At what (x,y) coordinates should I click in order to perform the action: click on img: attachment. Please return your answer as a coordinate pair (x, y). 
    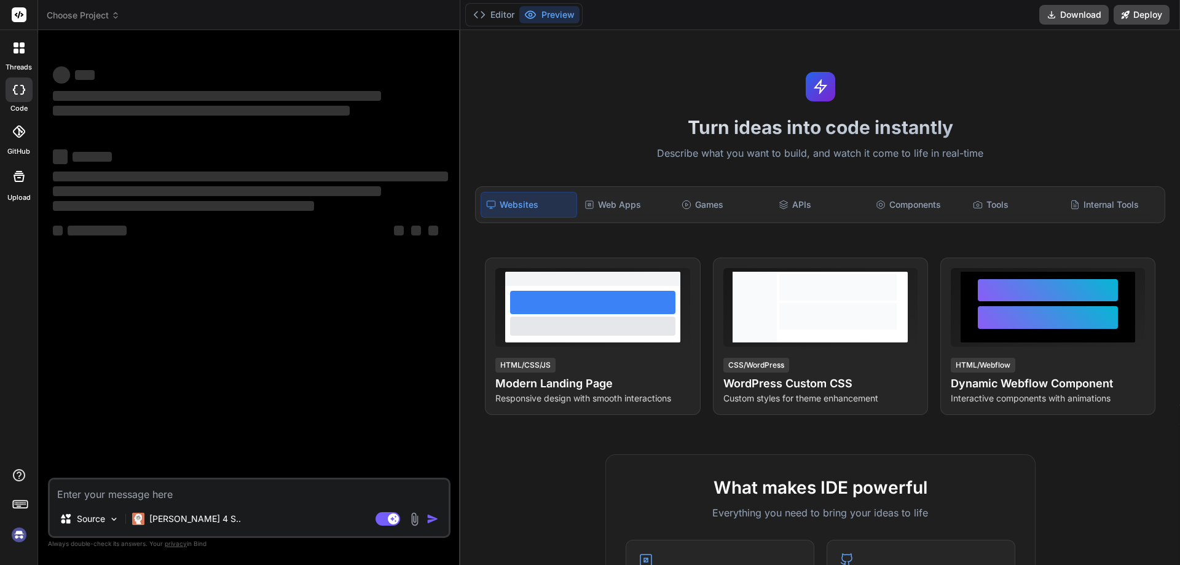
    Looking at the image, I should click on (414, 519).